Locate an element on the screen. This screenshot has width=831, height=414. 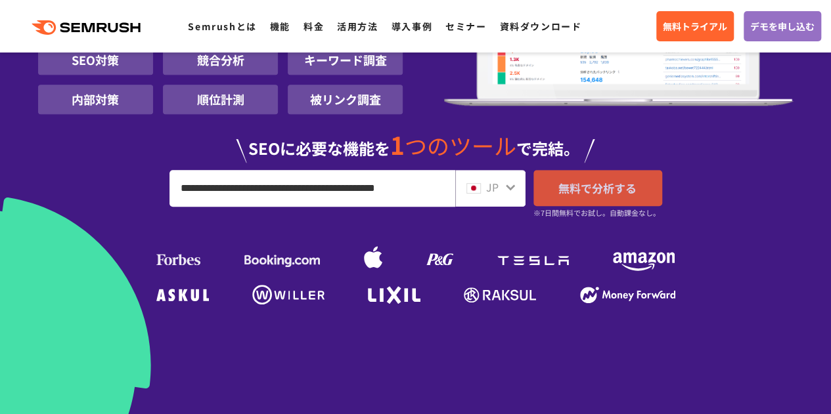
li: 被リンク調査 is located at coordinates (345, 99).